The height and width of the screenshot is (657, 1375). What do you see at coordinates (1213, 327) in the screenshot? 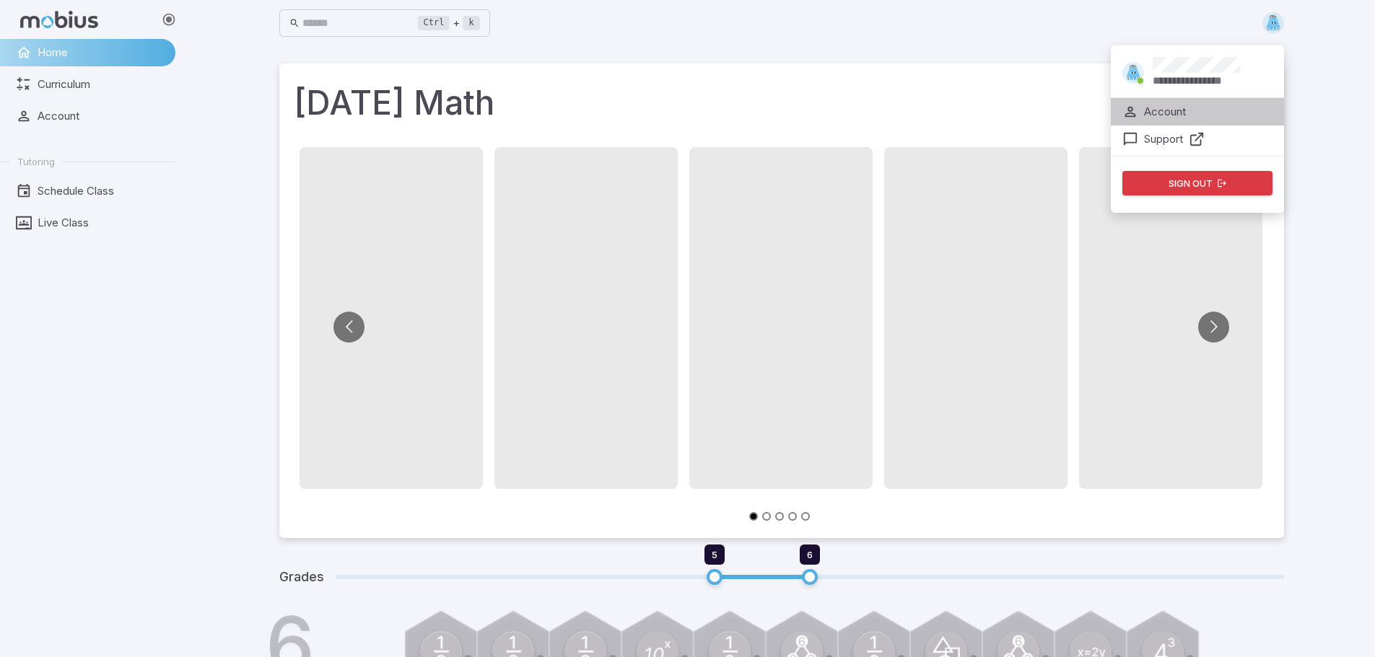
I see `button: Go to next slide` at bounding box center [1213, 327].